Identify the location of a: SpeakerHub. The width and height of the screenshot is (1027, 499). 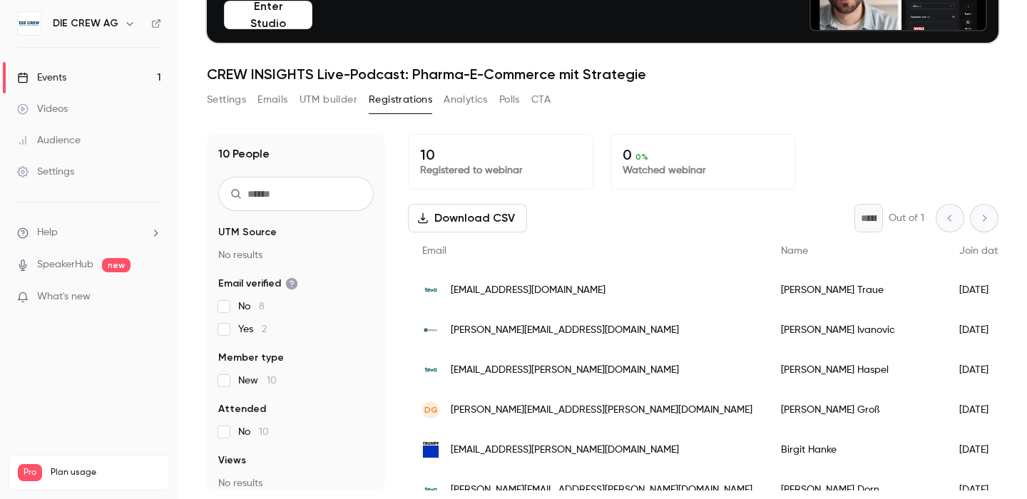
(65, 265).